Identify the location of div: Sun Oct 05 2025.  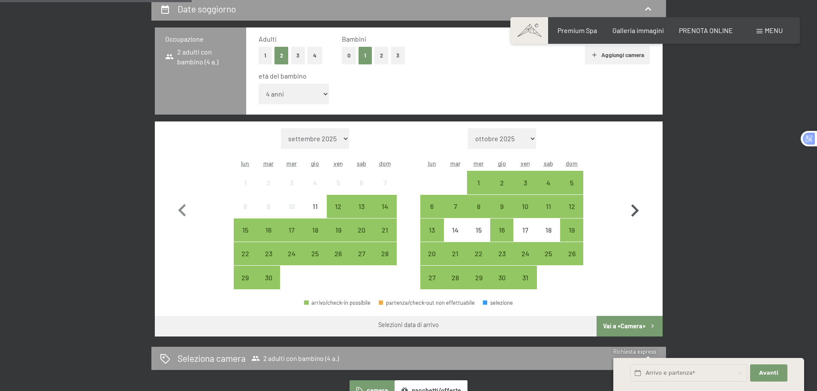
(572, 182).